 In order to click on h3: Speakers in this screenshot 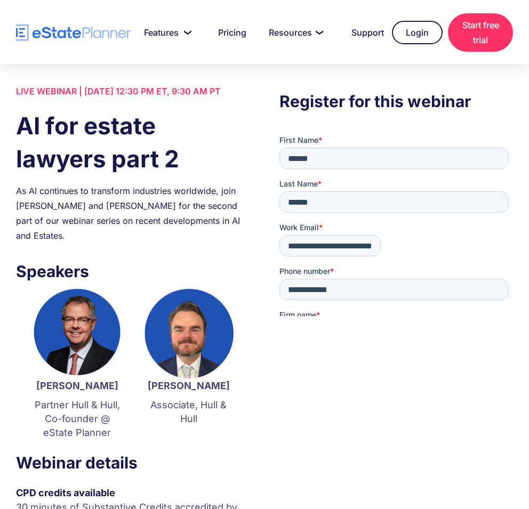, I will do `click(133, 271)`.